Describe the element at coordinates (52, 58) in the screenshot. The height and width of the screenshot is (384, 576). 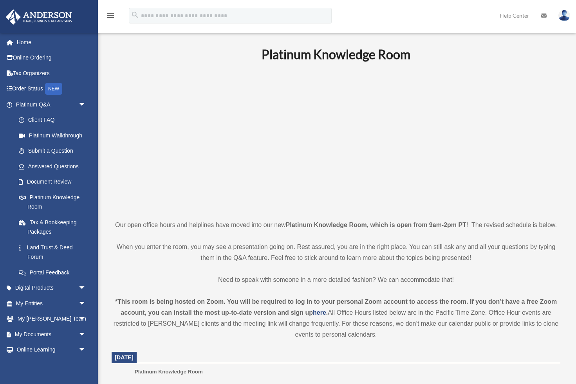
I see `a: Online Ordering` at that location.